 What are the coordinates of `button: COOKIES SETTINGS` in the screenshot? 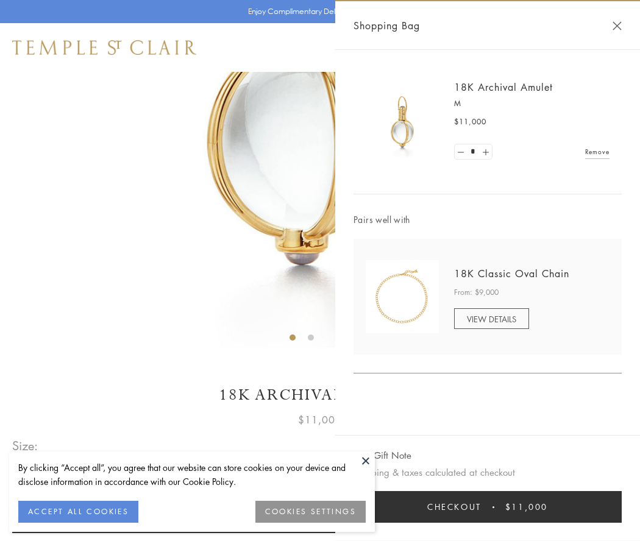 It's located at (310, 512).